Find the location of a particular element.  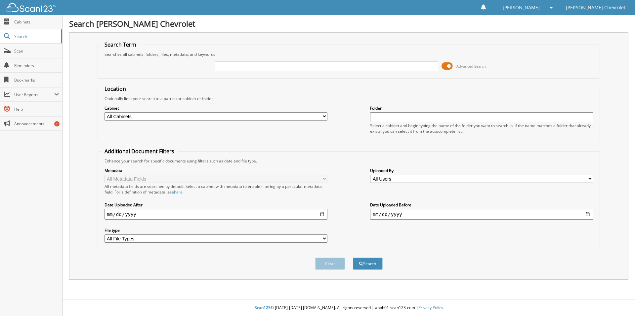

legend: Additional Document Filters is located at coordinates (139, 151).